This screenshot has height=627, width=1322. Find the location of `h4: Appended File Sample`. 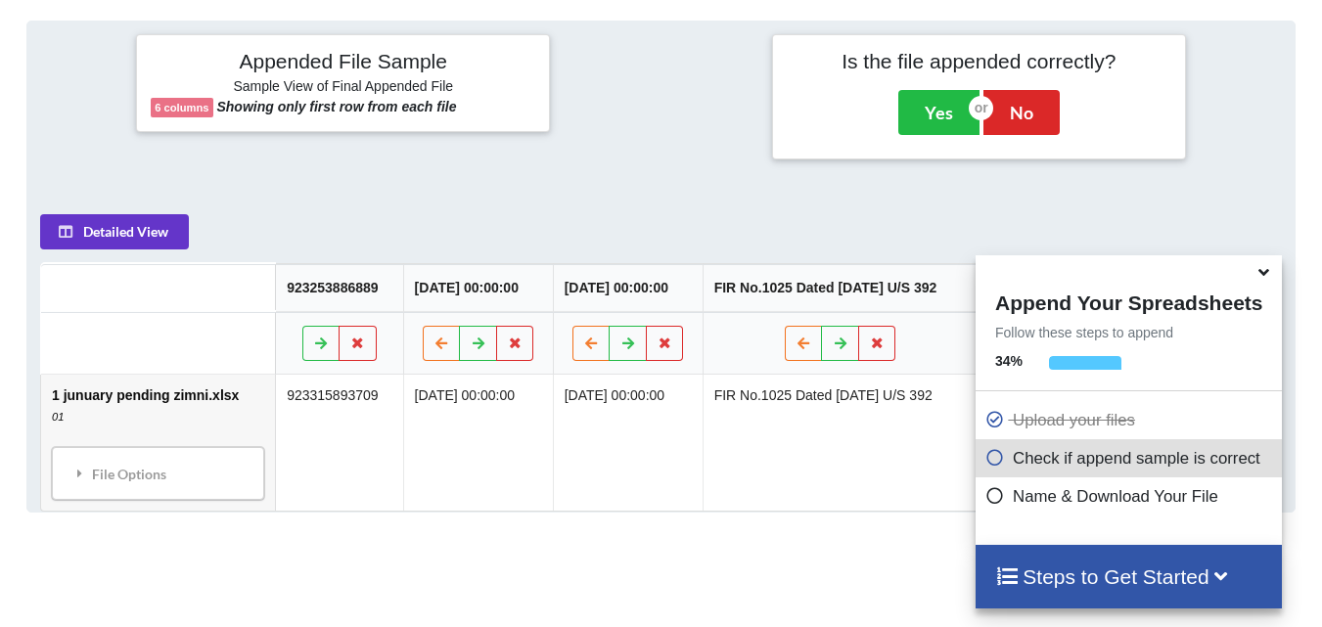

h4: Appended File Sample is located at coordinates (342, 63).